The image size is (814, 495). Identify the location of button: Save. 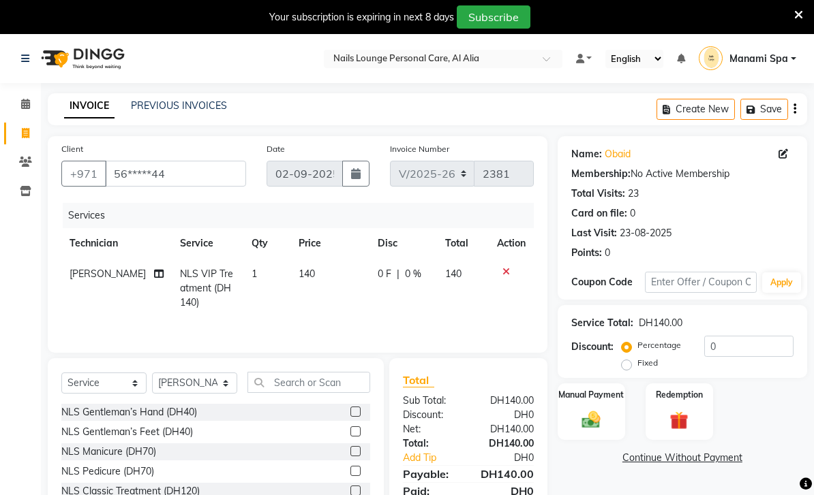
(764, 109).